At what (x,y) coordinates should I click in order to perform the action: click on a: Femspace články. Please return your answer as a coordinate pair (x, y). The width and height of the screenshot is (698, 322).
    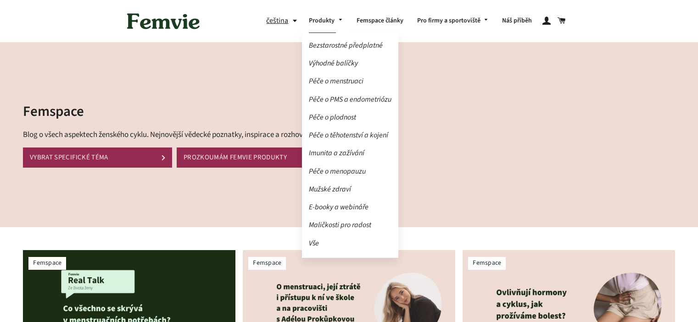
    Looking at the image, I should click on (380, 21).